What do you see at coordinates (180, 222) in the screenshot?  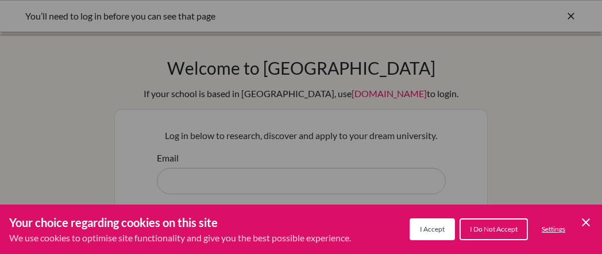 I see `h3: Your choice regarding cookies on this site` at bounding box center [180, 222].